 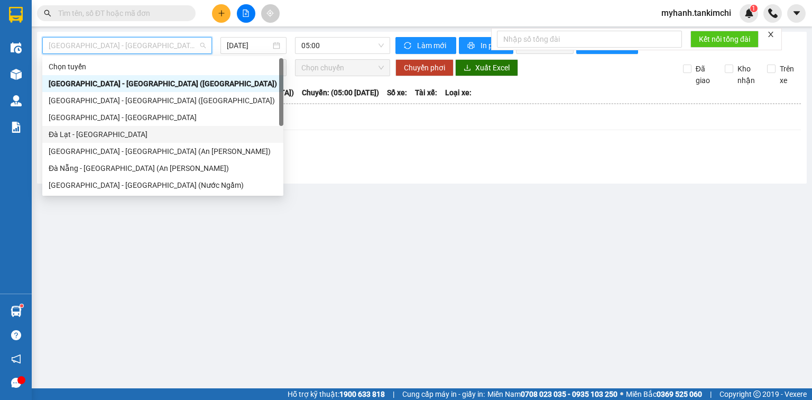 What do you see at coordinates (163, 100) in the screenshot?
I see `div: Hà Nội - Đà Nẵng (Hàng)` at bounding box center [163, 100].